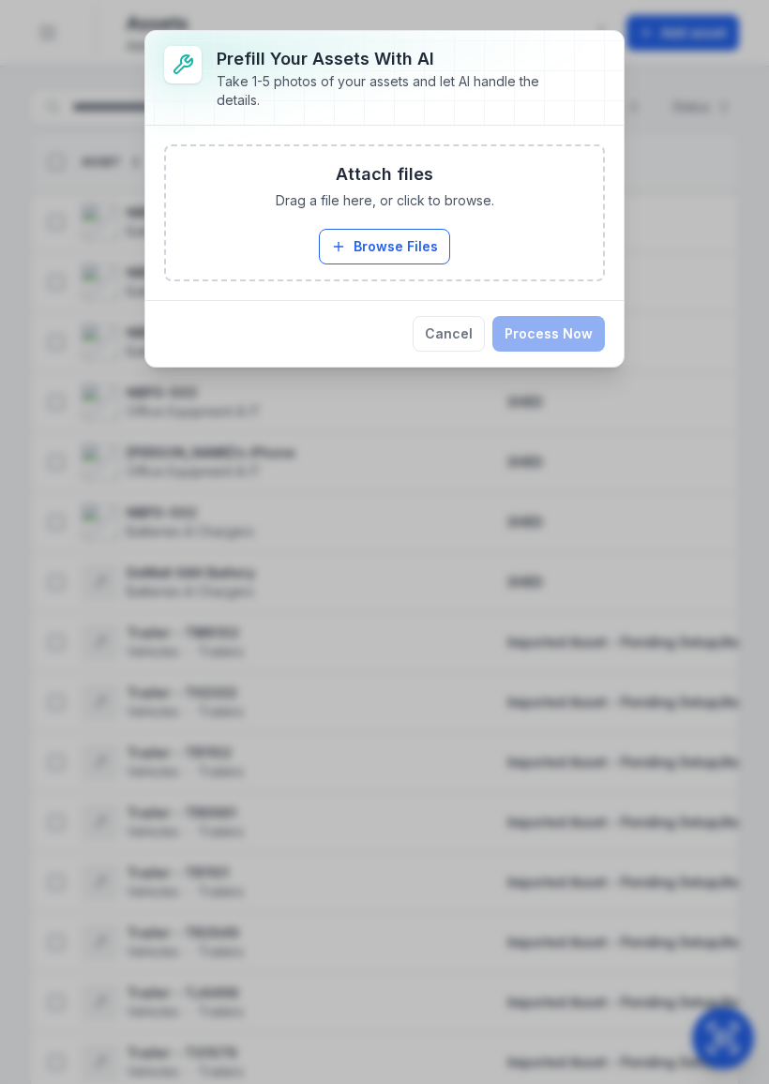 Image resolution: width=769 pixels, height=1084 pixels. What do you see at coordinates (396, 59) in the screenshot?
I see `h3: Prefill Your Assets with AI` at bounding box center [396, 59].